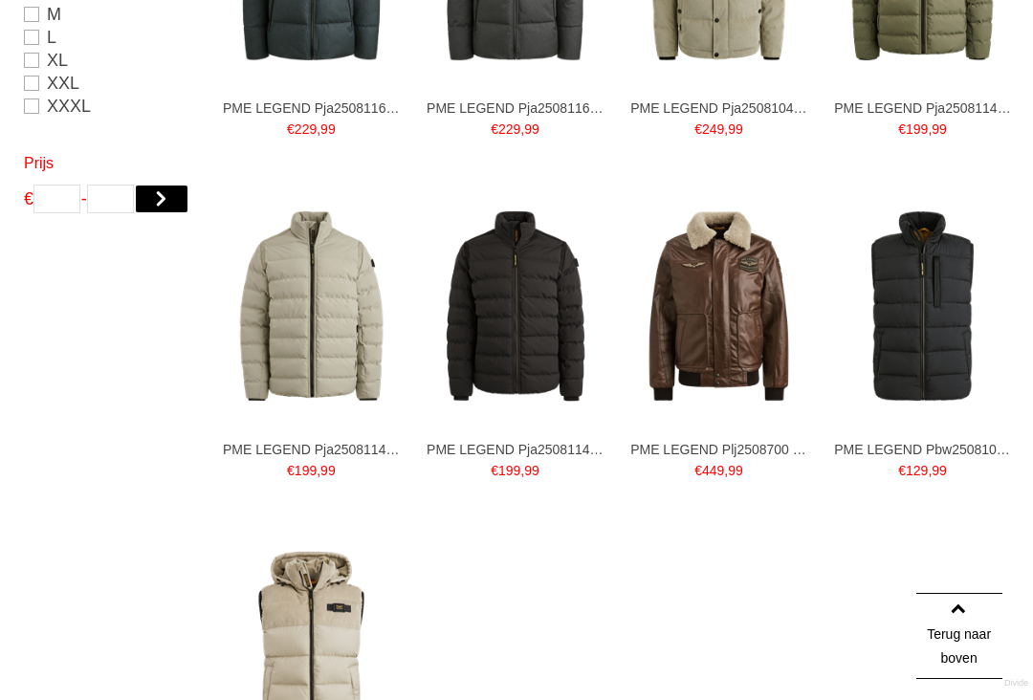 The height and width of the screenshot is (700, 1033). I want to click on a: XXXL, so click(109, 106).